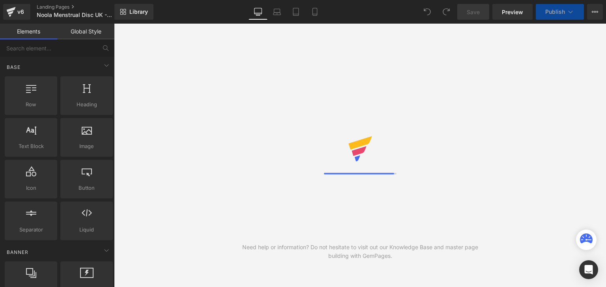  What do you see at coordinates (31, 104) in the screenshot?
I see `span: Row` at bounding box center [31, 104].